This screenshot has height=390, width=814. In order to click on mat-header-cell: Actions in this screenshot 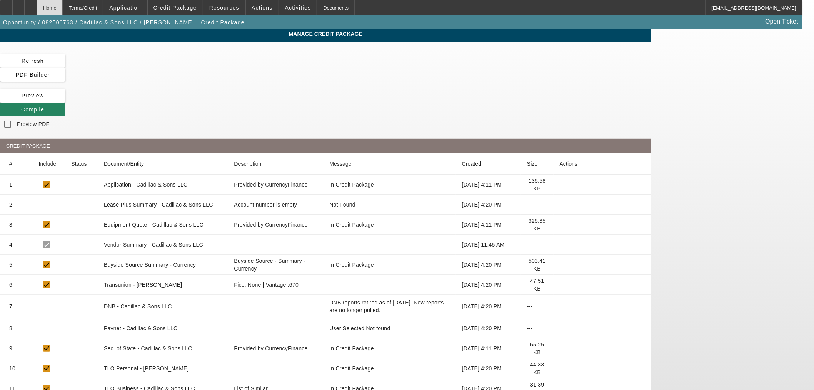, I will do `click(603, 164)`.